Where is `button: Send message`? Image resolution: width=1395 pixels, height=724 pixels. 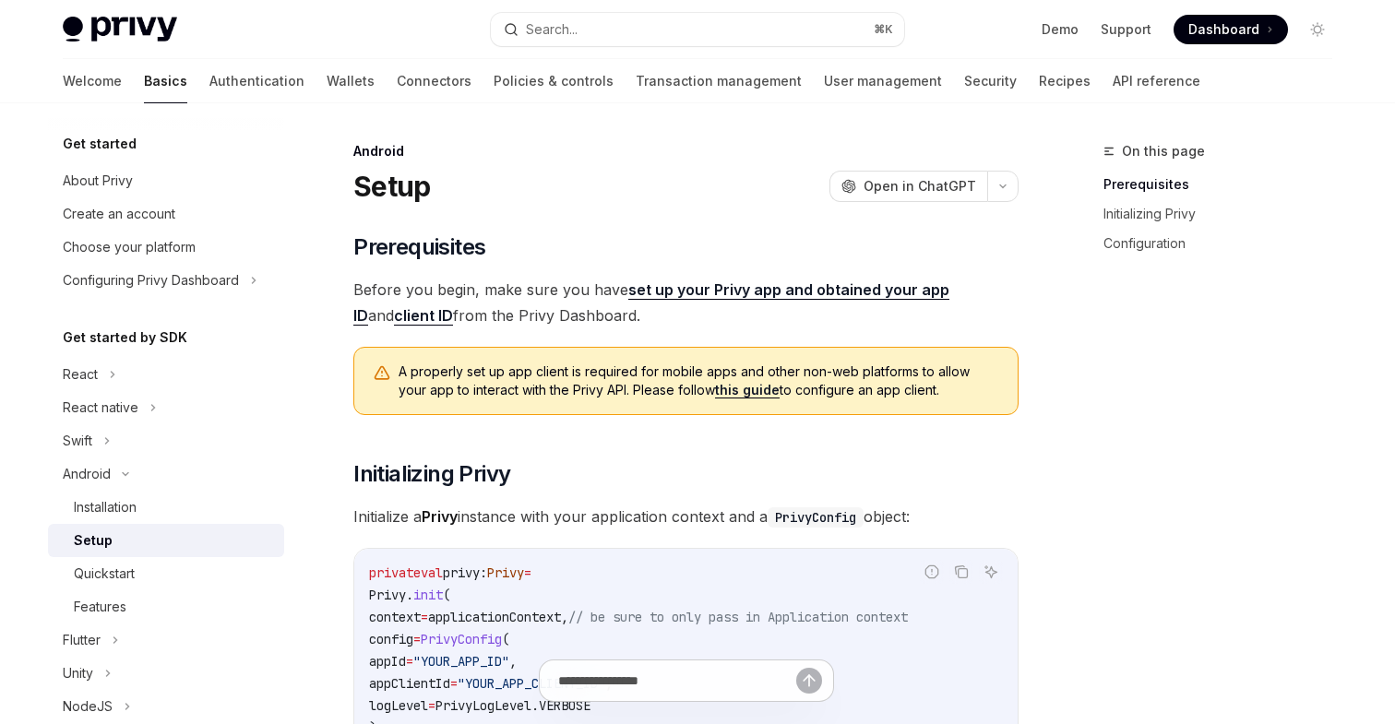 button: Send message is located at coordinates (809, 681).